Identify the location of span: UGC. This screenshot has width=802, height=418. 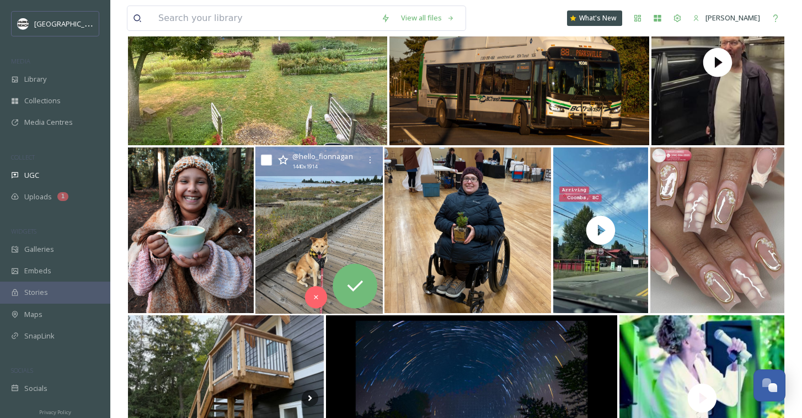
(31, 175).